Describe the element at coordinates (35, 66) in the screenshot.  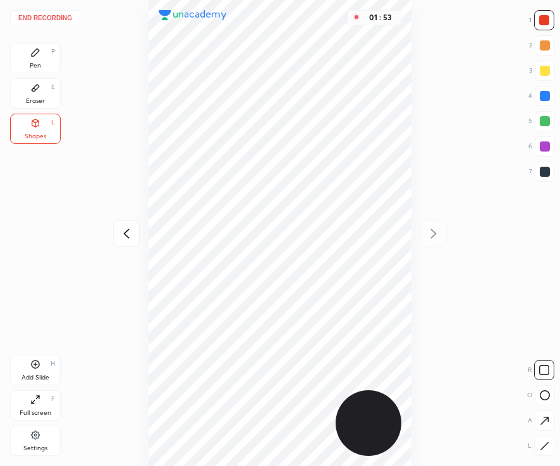
I see `div: Pen` at that location.